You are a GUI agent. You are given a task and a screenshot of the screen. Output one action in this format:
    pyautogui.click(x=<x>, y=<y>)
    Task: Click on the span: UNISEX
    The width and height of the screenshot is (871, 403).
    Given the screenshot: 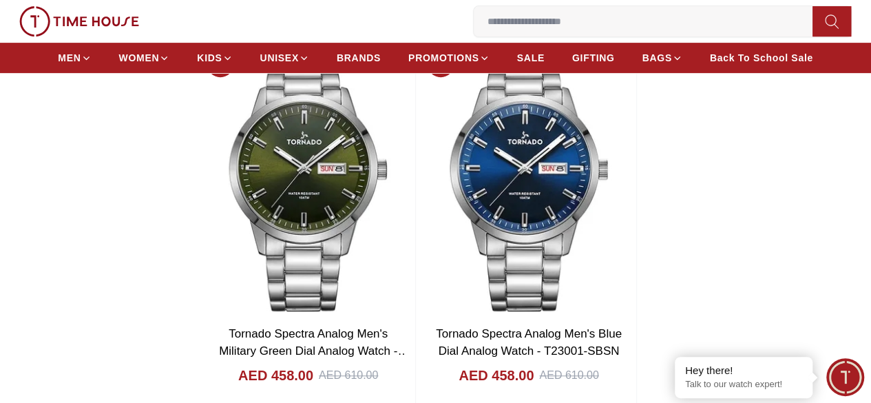 What is the action you would take?
    pyautogui.click(x=279, y=58)
    